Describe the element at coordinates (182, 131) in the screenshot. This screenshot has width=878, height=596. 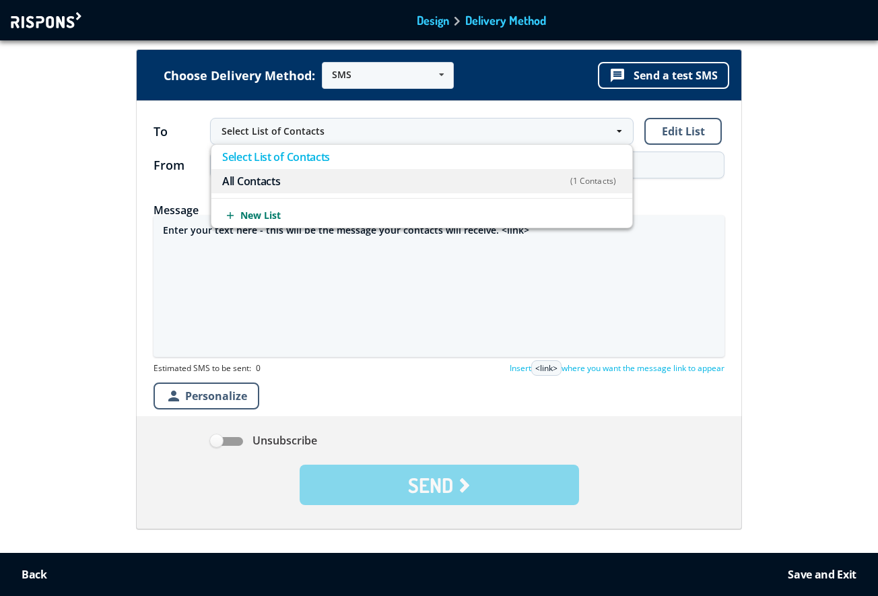
I see `span: To` at that location.